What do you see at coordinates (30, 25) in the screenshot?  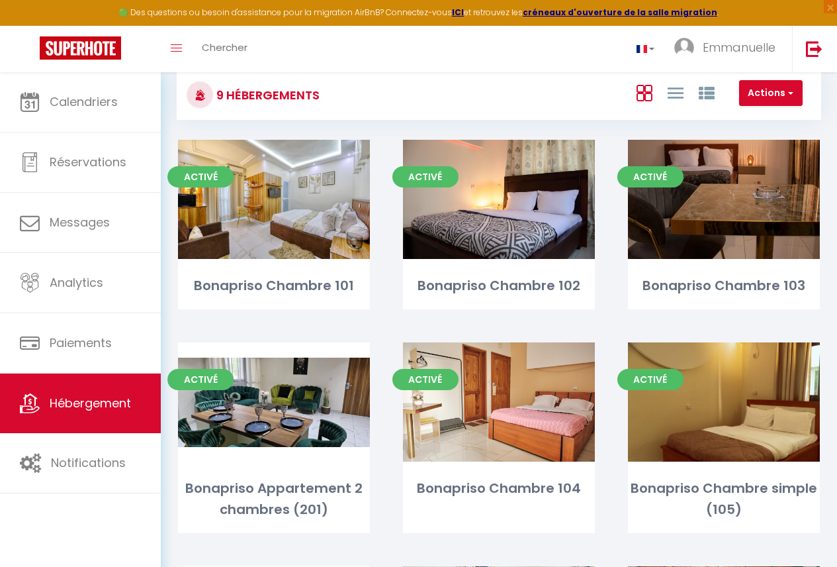 I see `button: Ouvrir le widget de chat LiveChat` at bounding box center [30, 25].